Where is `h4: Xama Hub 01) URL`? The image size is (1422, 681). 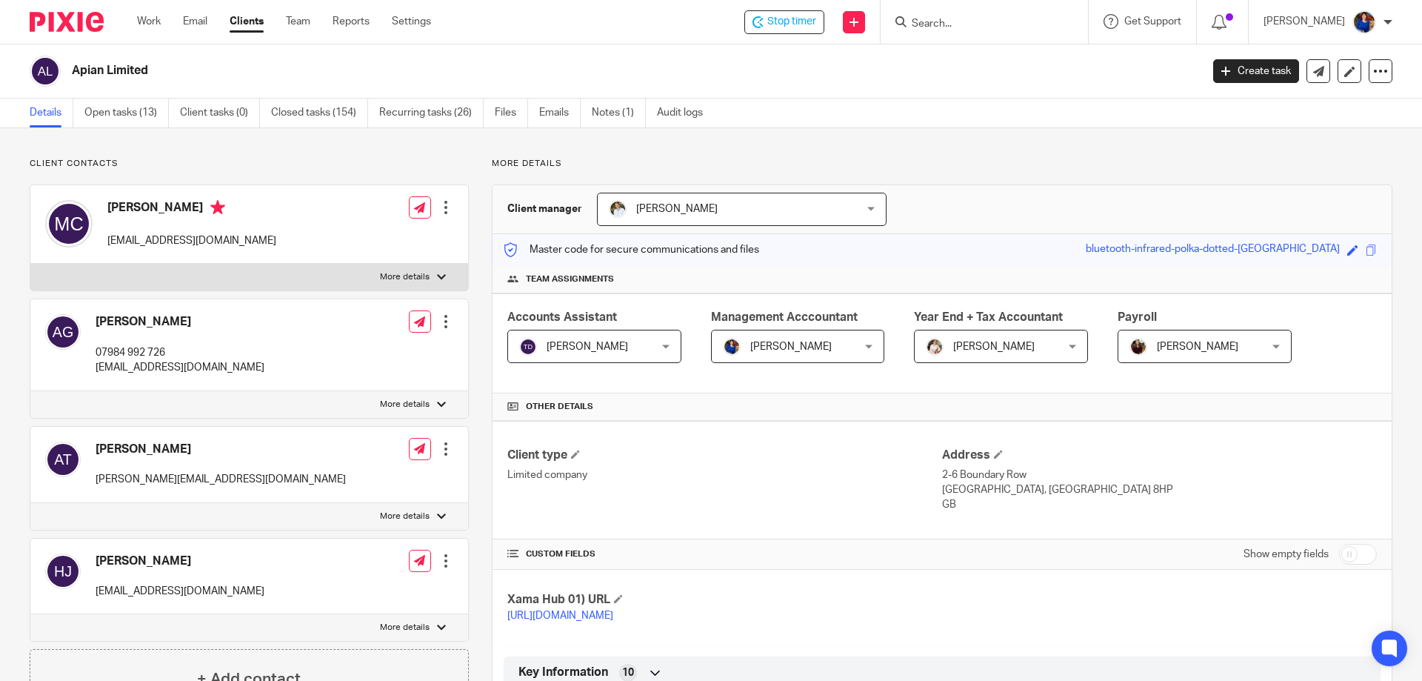 h4: Xama Hub 01) URL is located at coordinates (725, 599).